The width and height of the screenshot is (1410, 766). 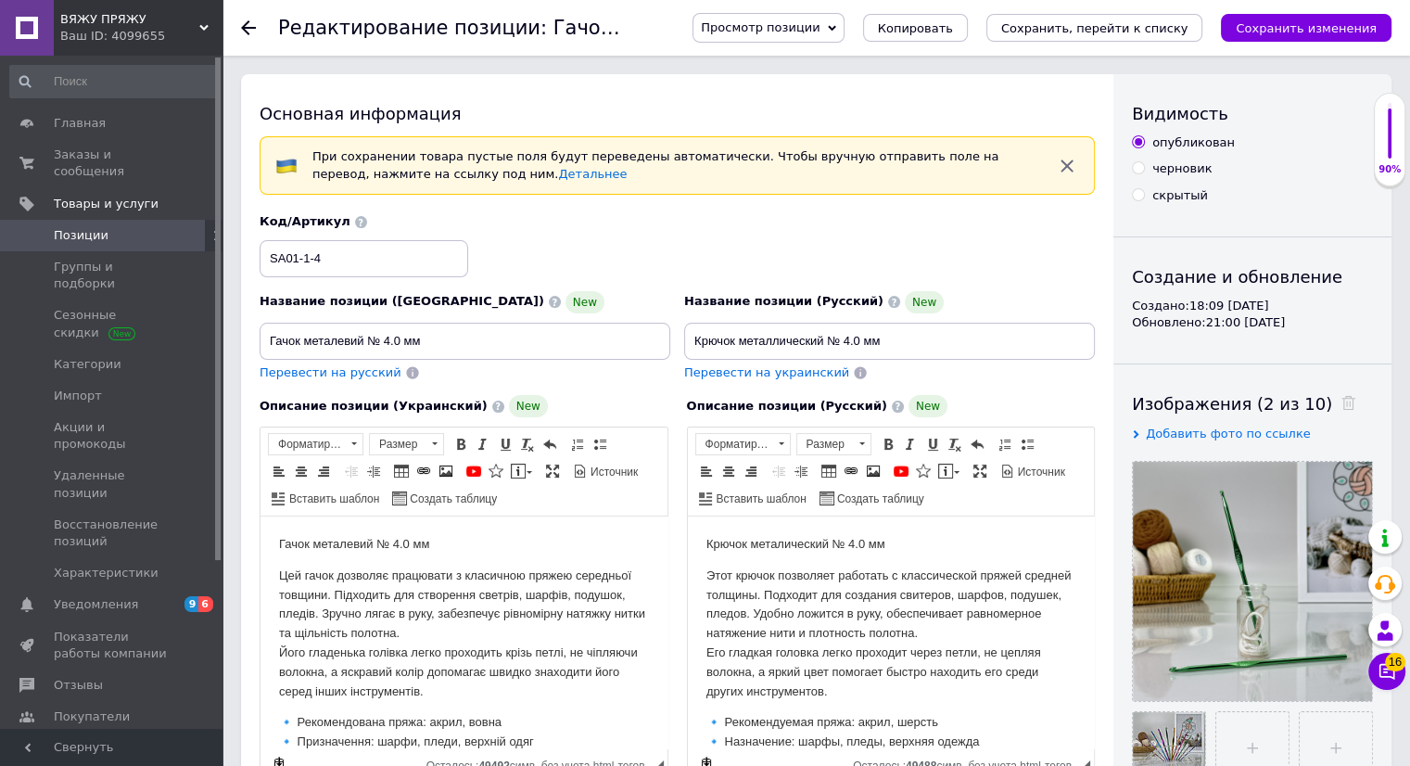 What do you see at coordinates (751, 471) in the screenshot?
I see `a: По правому краю` at bounding box center [751, 471].